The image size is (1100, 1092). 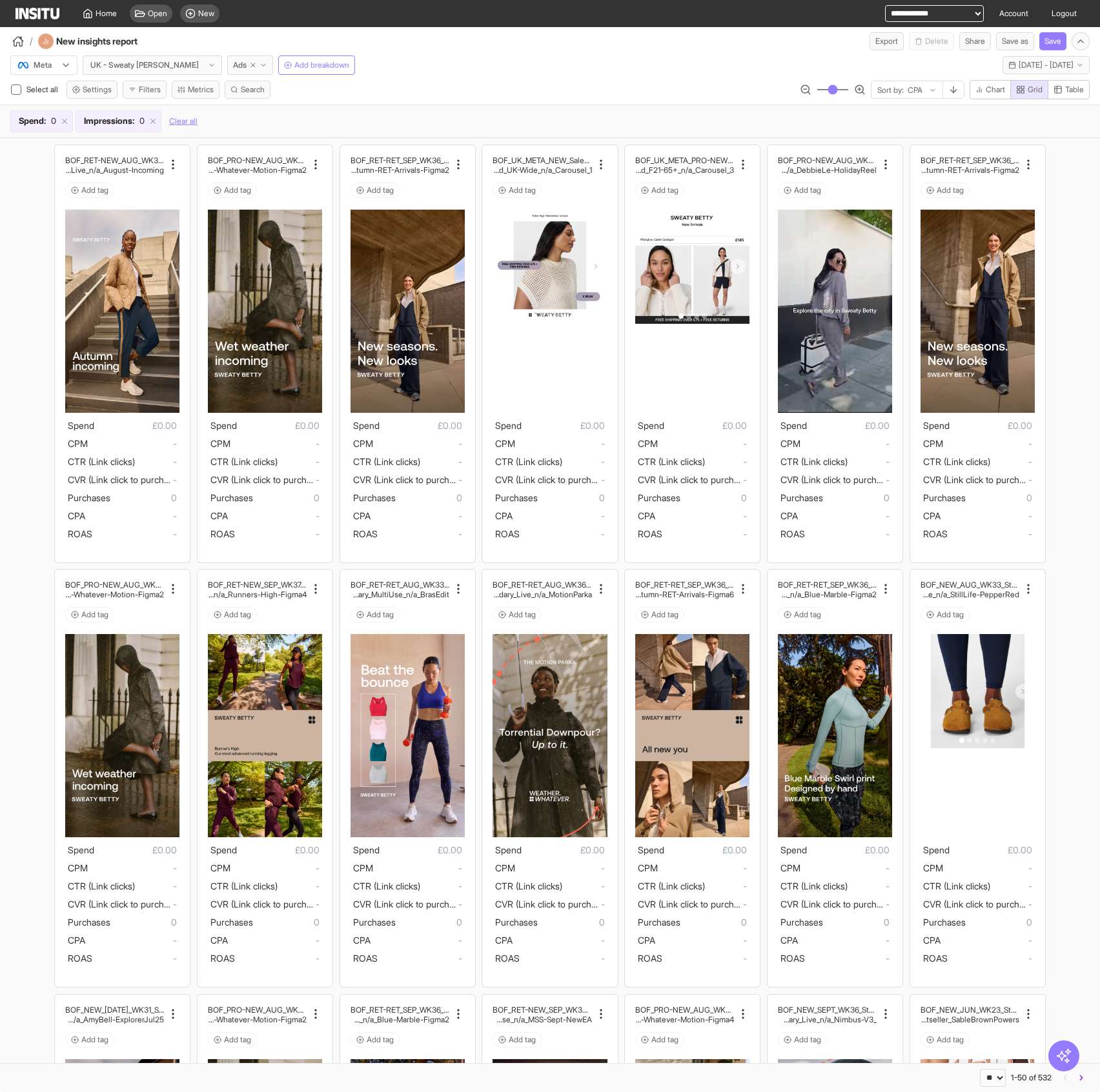 What do you see at coordinates (886, 42) in the screenshot?
I see `button: Export` at bounding box center [886, 42].